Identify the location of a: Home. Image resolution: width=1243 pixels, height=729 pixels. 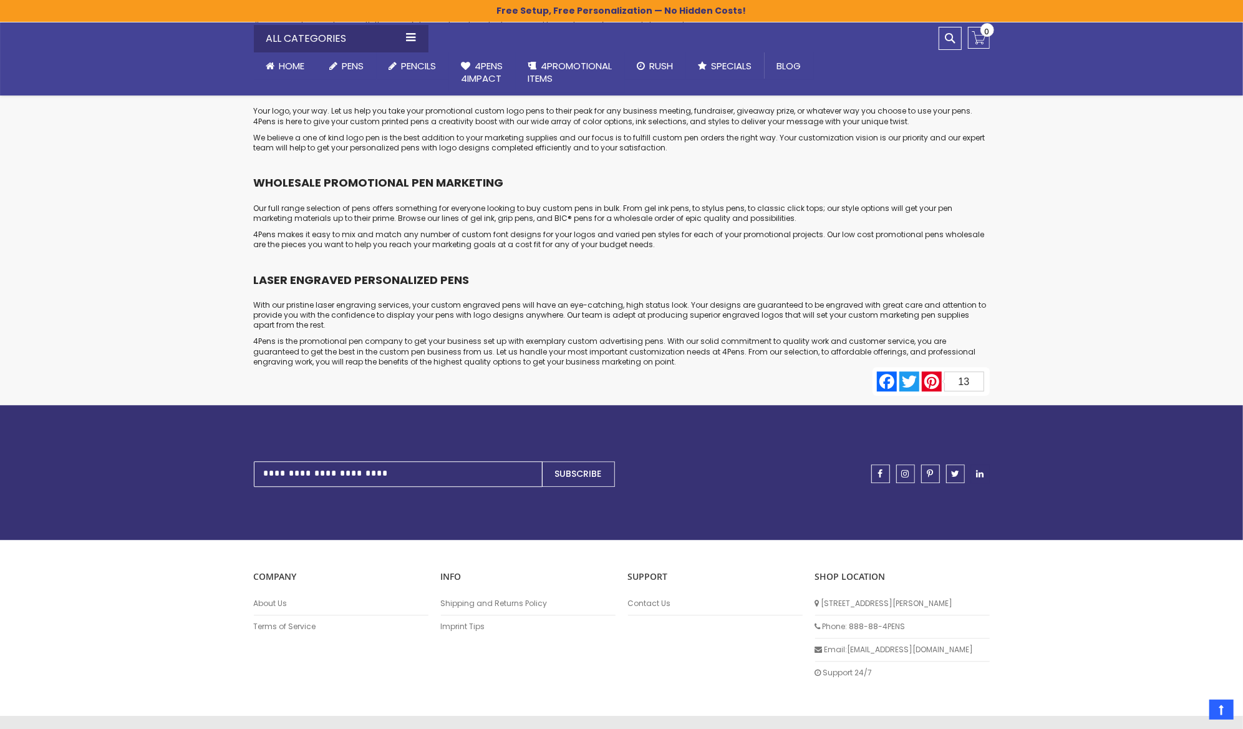
(286, 66).